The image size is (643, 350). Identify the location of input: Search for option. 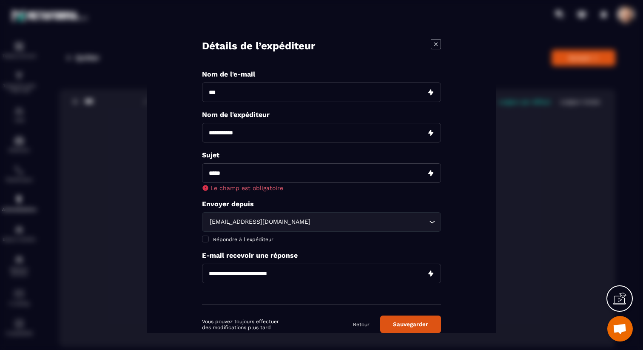
(369, 222).